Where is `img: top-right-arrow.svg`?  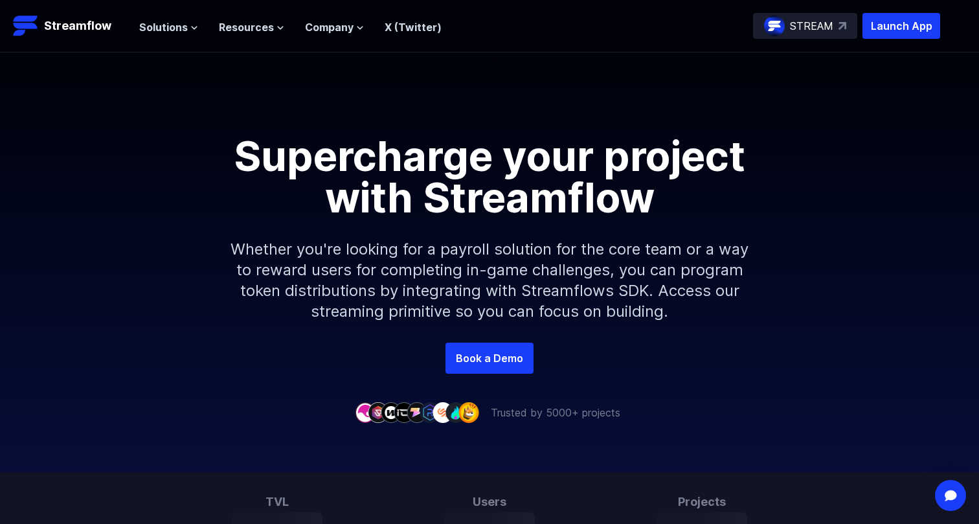
img: top-right-arrow.svg is located at coordinates (842, 26).